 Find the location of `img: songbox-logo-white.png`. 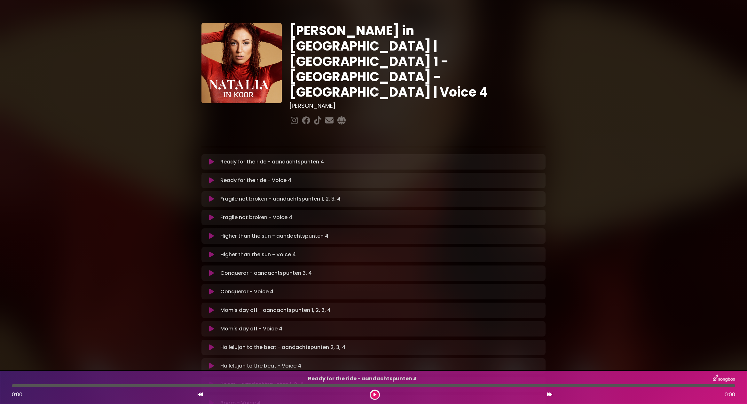

img: songbox-logo-white.png is located at coordinates (724, 379).